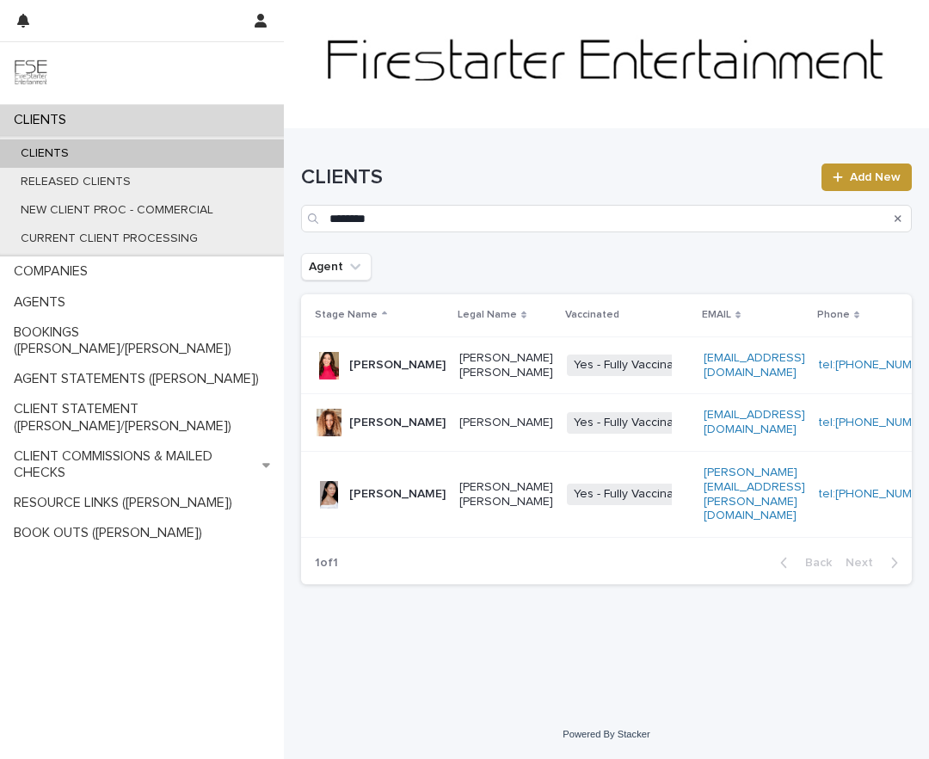 The width and height of the screenshot is (929, 759). I want to click on div: Search, so click(607, 219).